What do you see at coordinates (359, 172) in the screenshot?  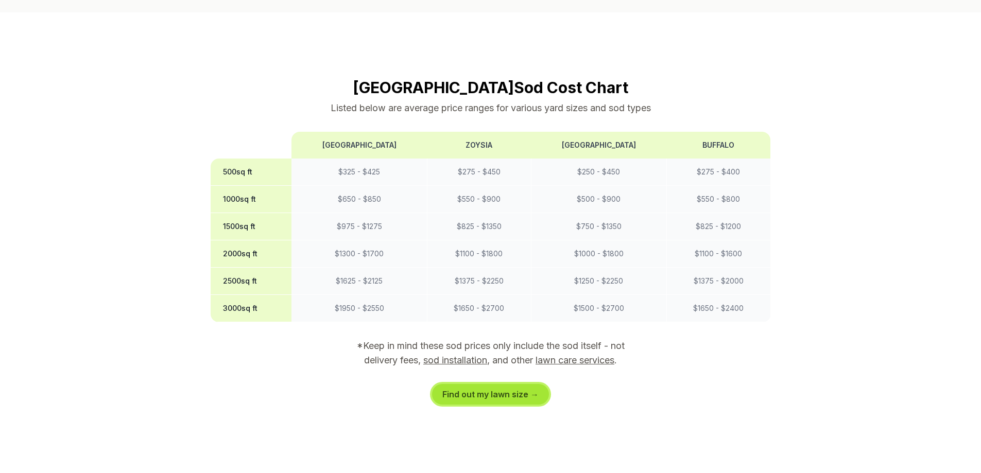 I see `td: $ 325 - $ 425` at bounding box center [359, 172].